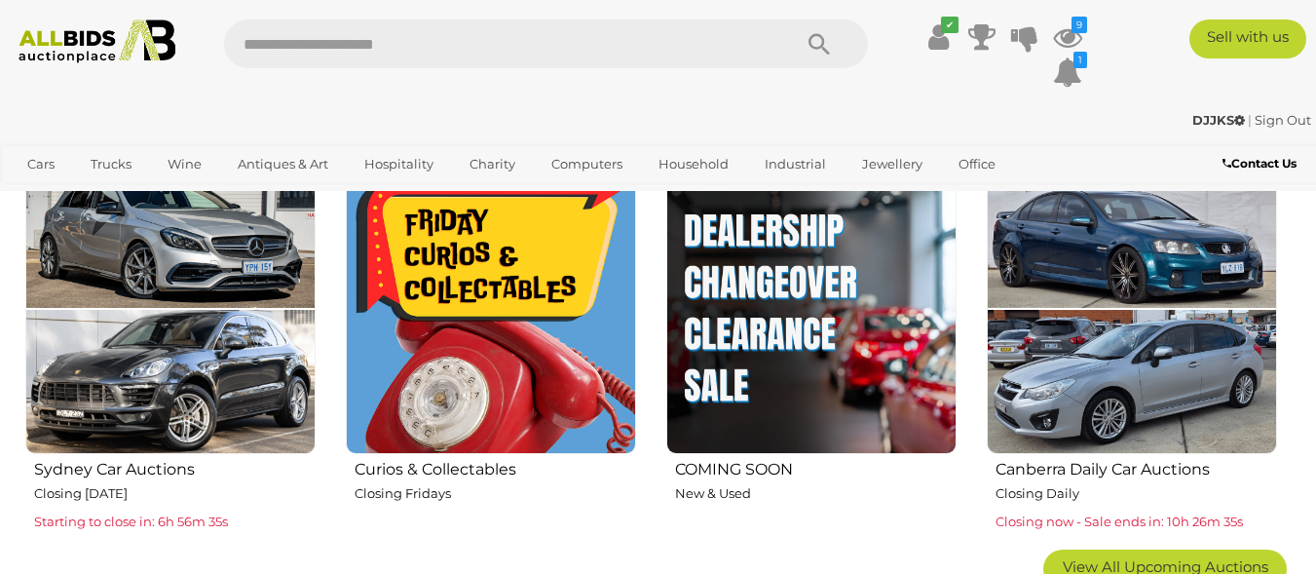  Describe the element at coordinates (495, 467) in the screenshot. I see `h2: Curios & Collectables` at that location.